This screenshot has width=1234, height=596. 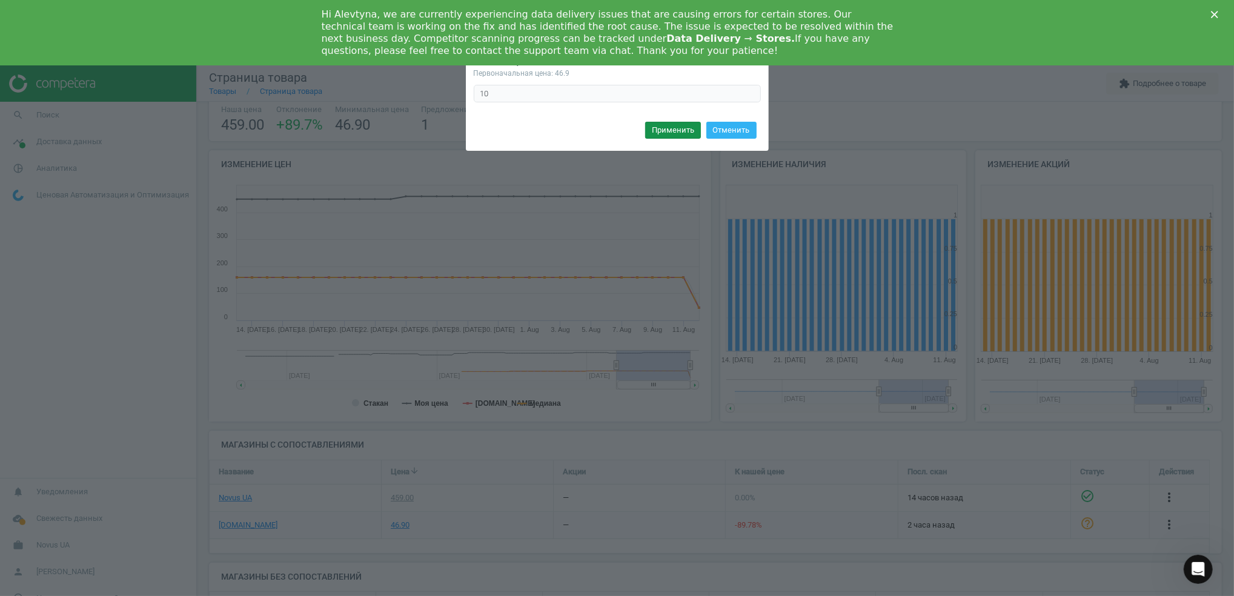 I want to click on input: Введите корректный коэффициент, so click(x=617, y=94).